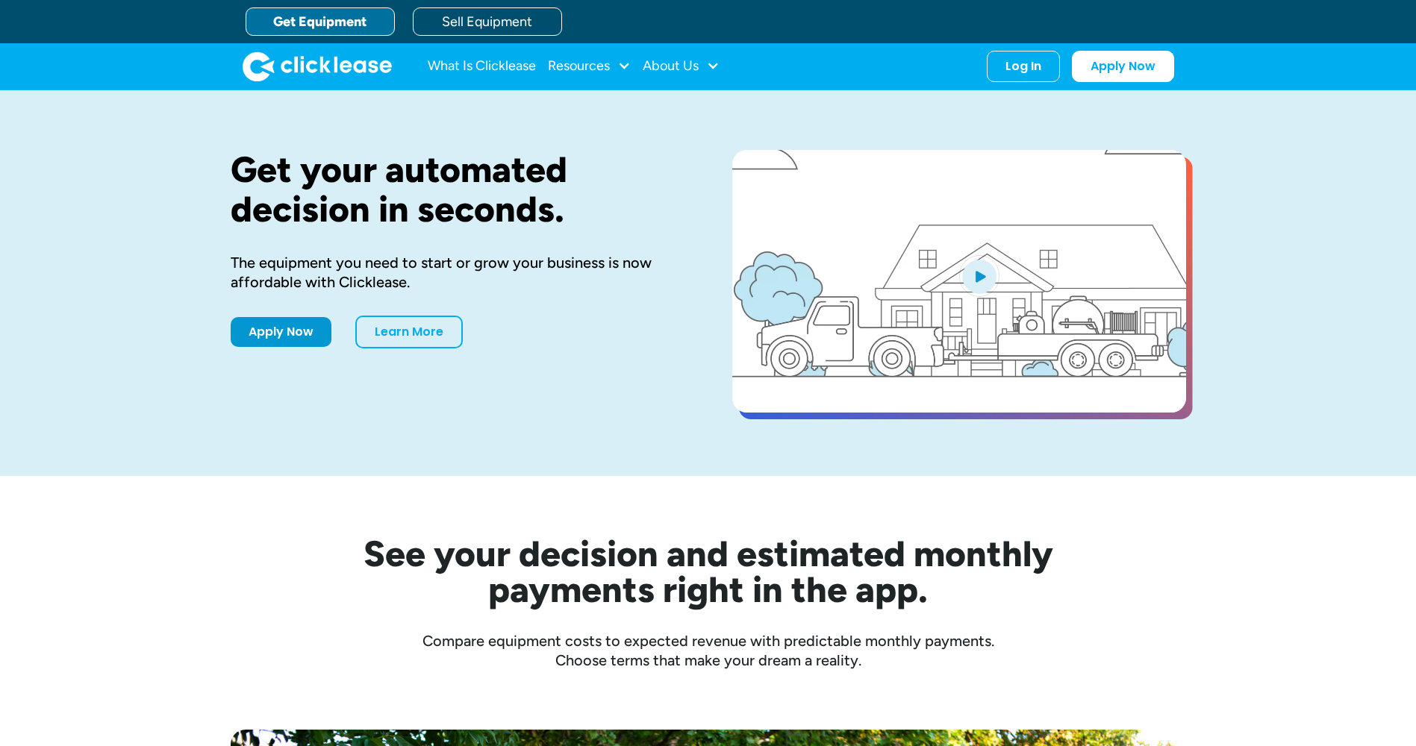 This screenshot has height=746, width=1416. What do you see at coordinates (708, 651) in the screenshot?
I see `div: Compare equipment costs to expected revenue with predictable monthly payments. Choose terms that ...` at bounding box center [708, 651].